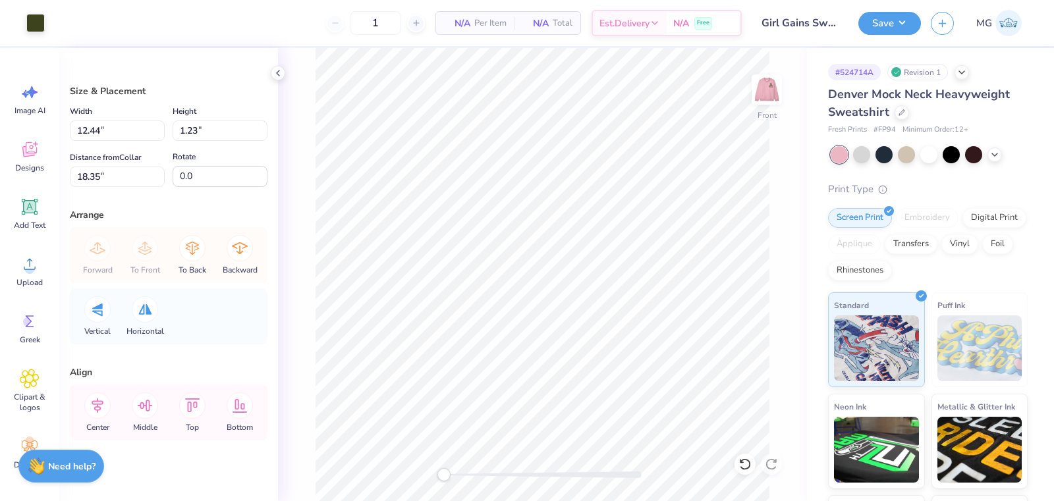 The image size is (1054, 501). What do you see at coordinates (980, 349) in the screenshot?
I see `img: Puff Ink` at bounding box center [980, 349].